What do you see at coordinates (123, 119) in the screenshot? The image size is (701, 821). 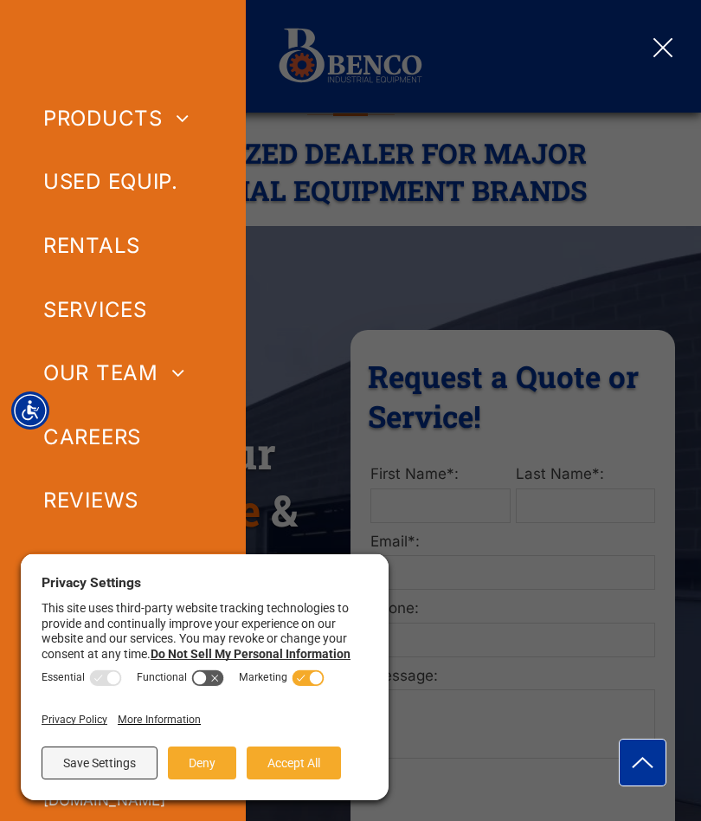 I see `a: PRODUCTS` at bounding box center [123, 119].